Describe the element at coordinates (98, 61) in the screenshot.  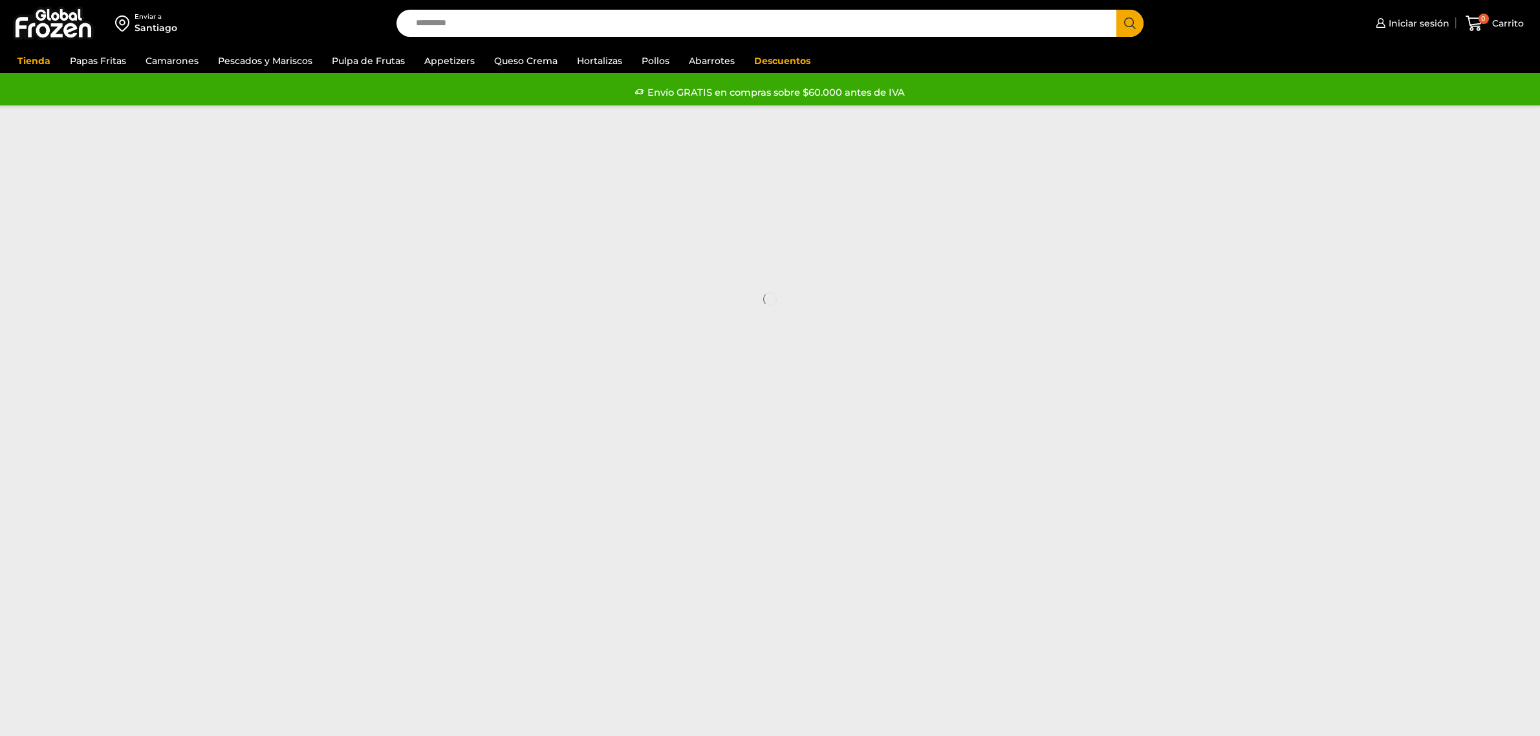
I see `a: Papas Fritas` at that location.